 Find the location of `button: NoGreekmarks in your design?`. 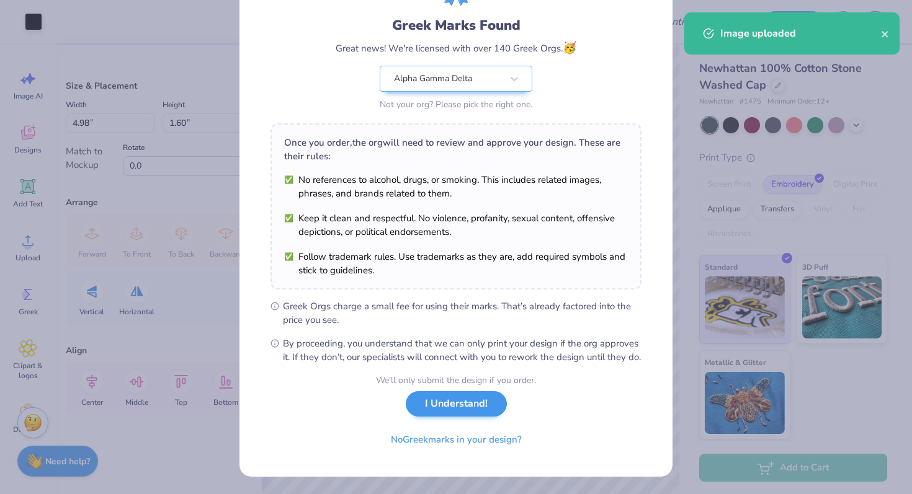

button: NoGreekmarks in your design? is located at coordinates (456, 440).